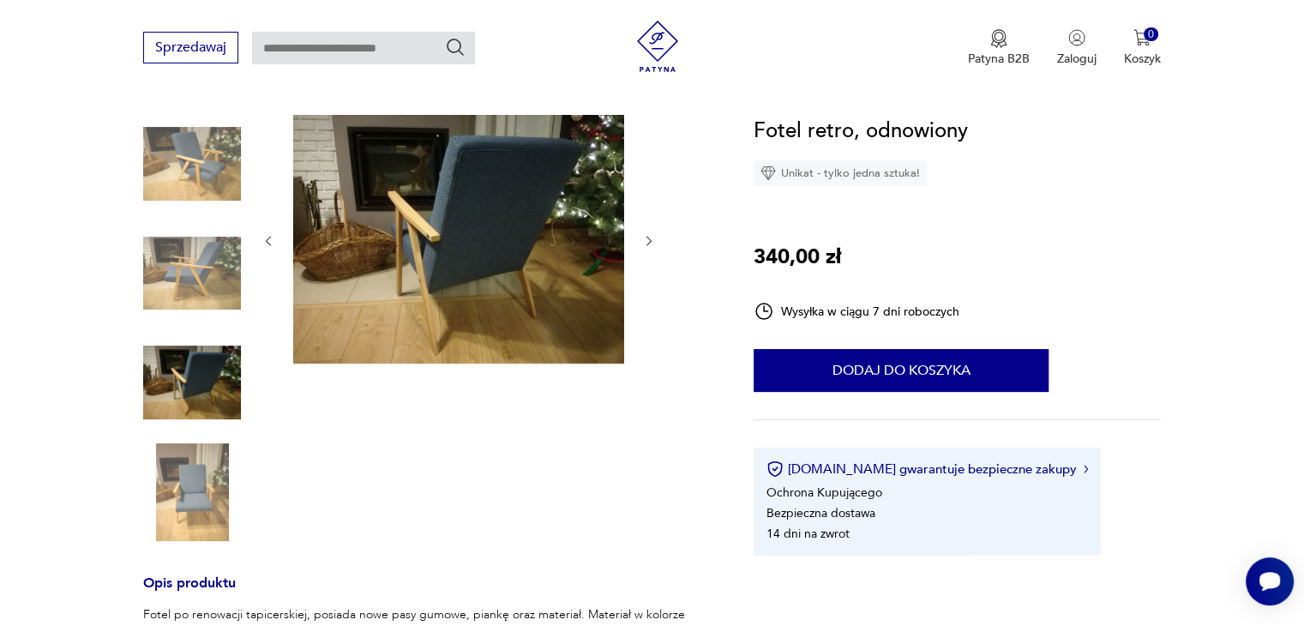 This screenshot has height=626, width=1304. Describe the element at coordinates (1142, 38) in the screenshot. I see `img: Ikona koszyka` at that location.